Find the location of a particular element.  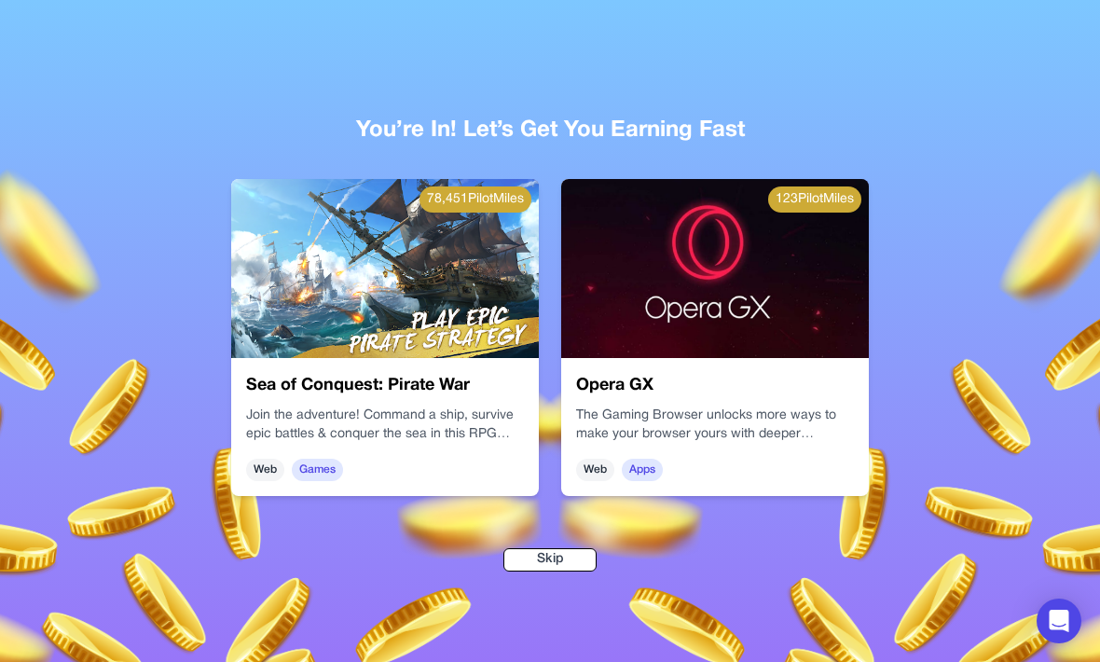

p: The Gaming Browser unlocks more ways to make your browser yours with deeper personalization and a... is located at coordinates (715, 425).